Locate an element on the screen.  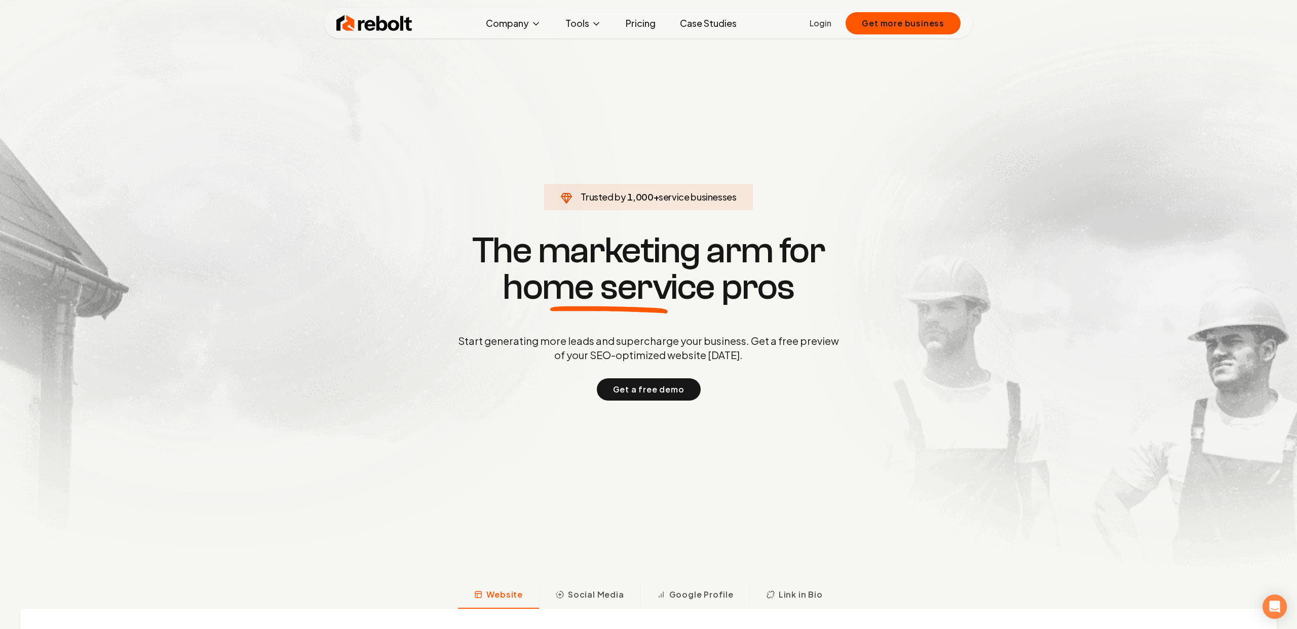
button: Google Profile is located at coordinates (695, 596).